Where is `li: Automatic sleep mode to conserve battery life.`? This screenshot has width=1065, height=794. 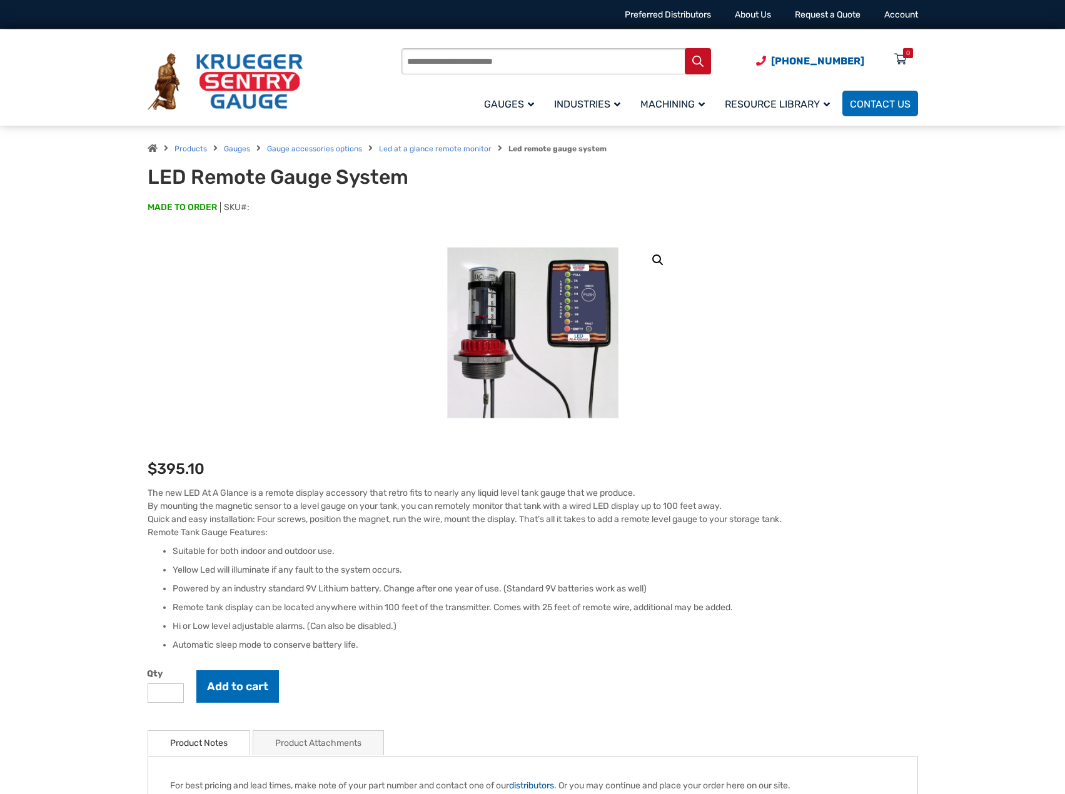 li: Automatic sleep mode to conserve battery life. is located at coordinates (545, 645).